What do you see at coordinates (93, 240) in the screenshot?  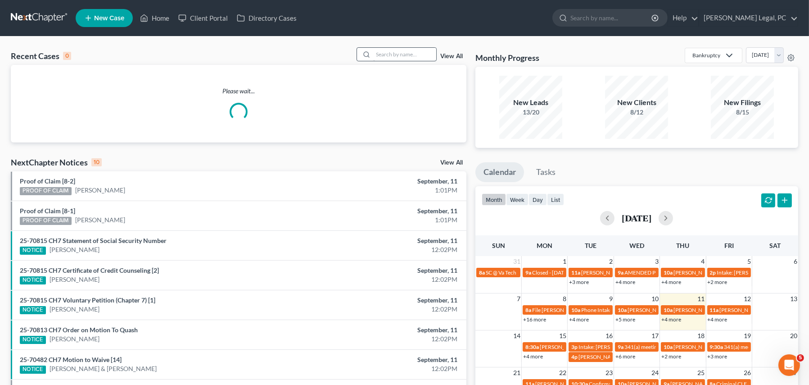 I see `a: 25-70815 CH7 Statement of Social Security Number` at bounding box center [93, 240].